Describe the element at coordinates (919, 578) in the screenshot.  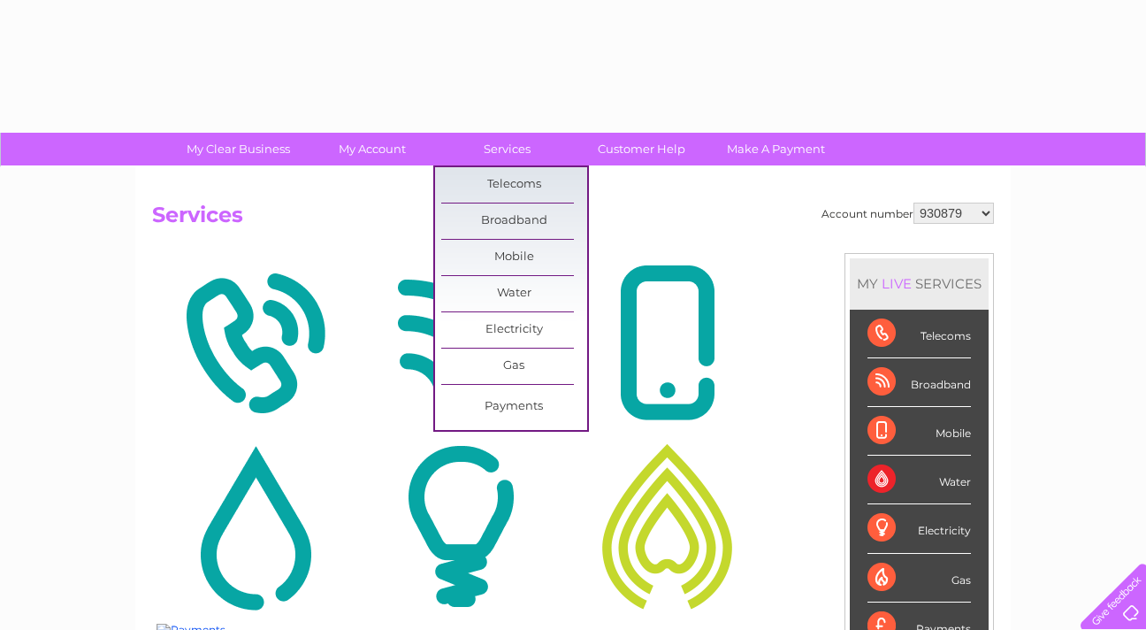
I see `div: Gas` at that location.